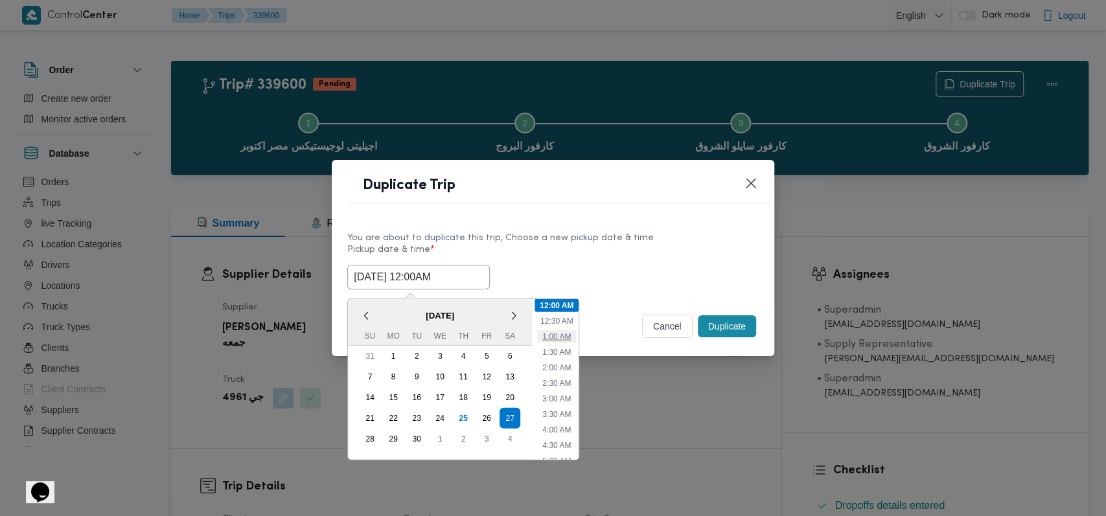 The width and height of the screenshot is (1106, 516). I want to click on input: Choose date & time, so click(418, 277).